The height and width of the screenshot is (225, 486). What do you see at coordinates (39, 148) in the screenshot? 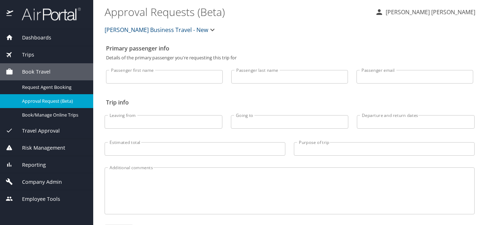
I see `span: Risk Management` at bounding box center [39, 148].